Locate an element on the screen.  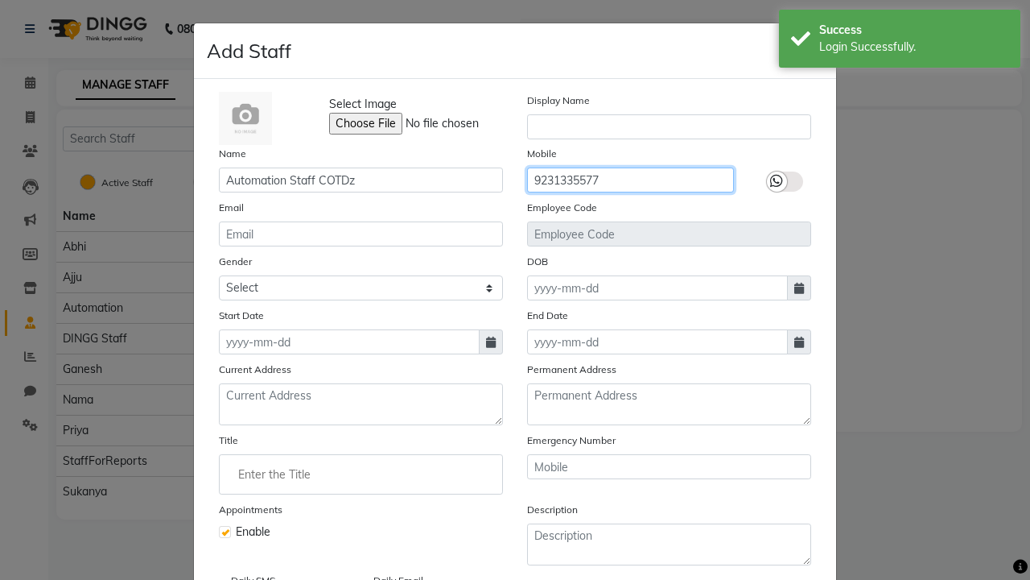
label: Employee Code is located at coordinates (562, 208).